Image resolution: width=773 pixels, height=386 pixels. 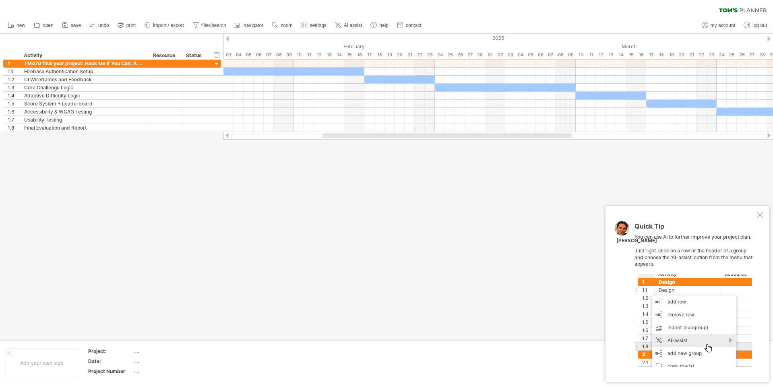 I want to click on div: Date:, so click(x=110, y=361).